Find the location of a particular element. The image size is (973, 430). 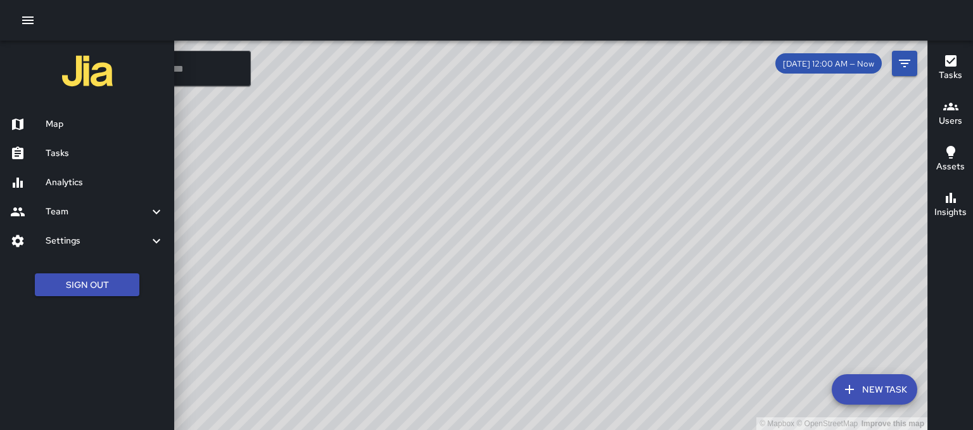

h6: Assets is located at coordinates (951, 167).